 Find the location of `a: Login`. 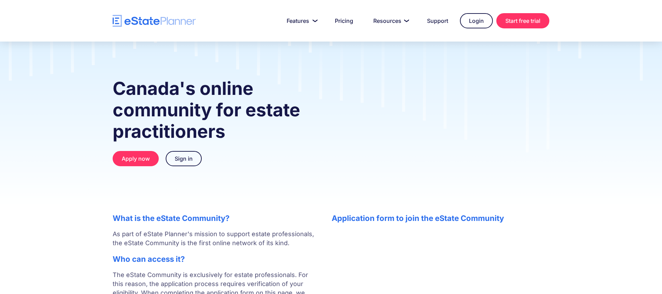

a: Login is located at coordinates (476, 21).